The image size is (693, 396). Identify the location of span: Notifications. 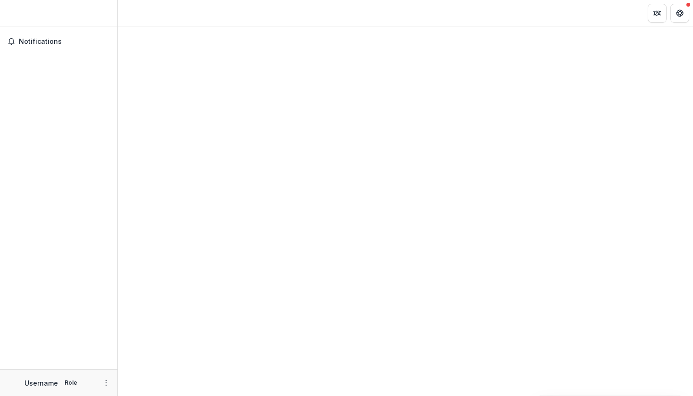
(64, 41).